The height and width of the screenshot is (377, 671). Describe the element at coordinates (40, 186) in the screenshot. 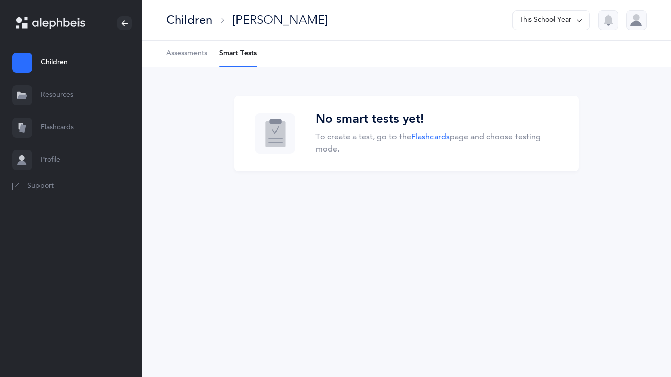

I see `span: Support` at that location.